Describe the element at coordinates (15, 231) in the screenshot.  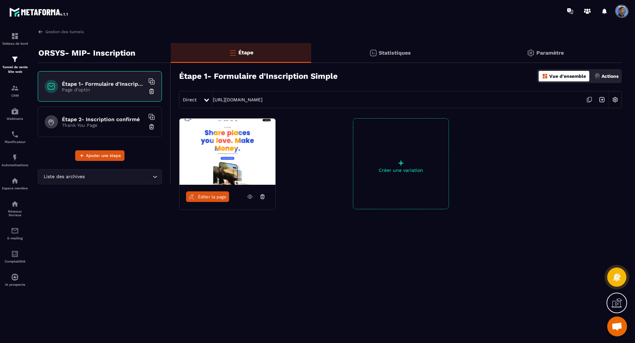
I see `img: email` at that location.